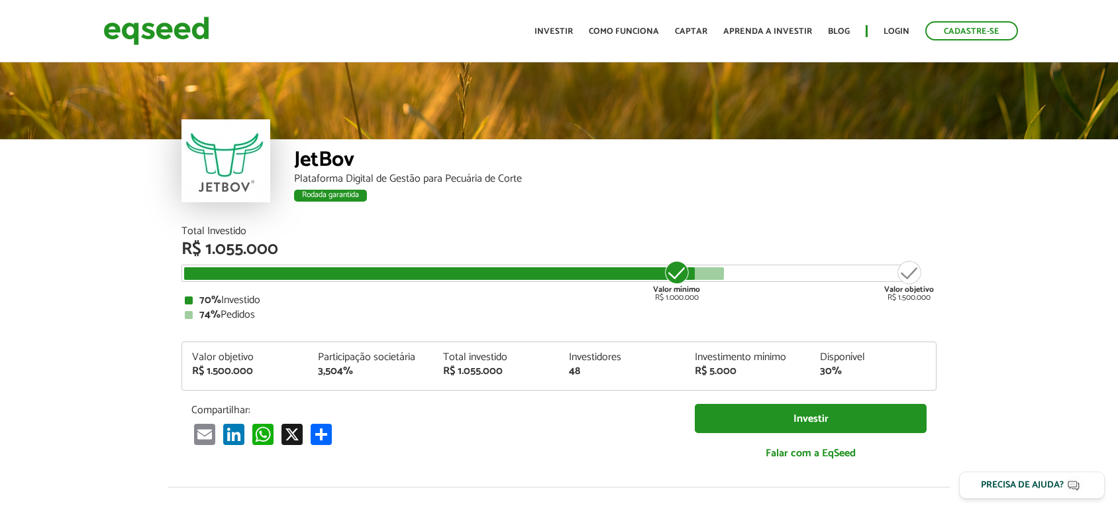  Describe the element at coordinates (156, 30) in the screenshot. I see `img: EqSeed` at that location.